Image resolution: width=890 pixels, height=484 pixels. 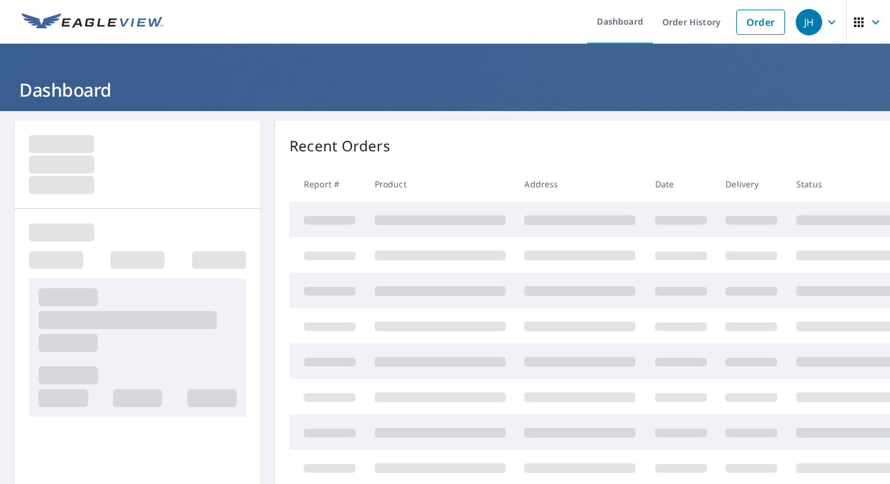 I want to click on h1: Dashboard, so click(x=445, y=89).